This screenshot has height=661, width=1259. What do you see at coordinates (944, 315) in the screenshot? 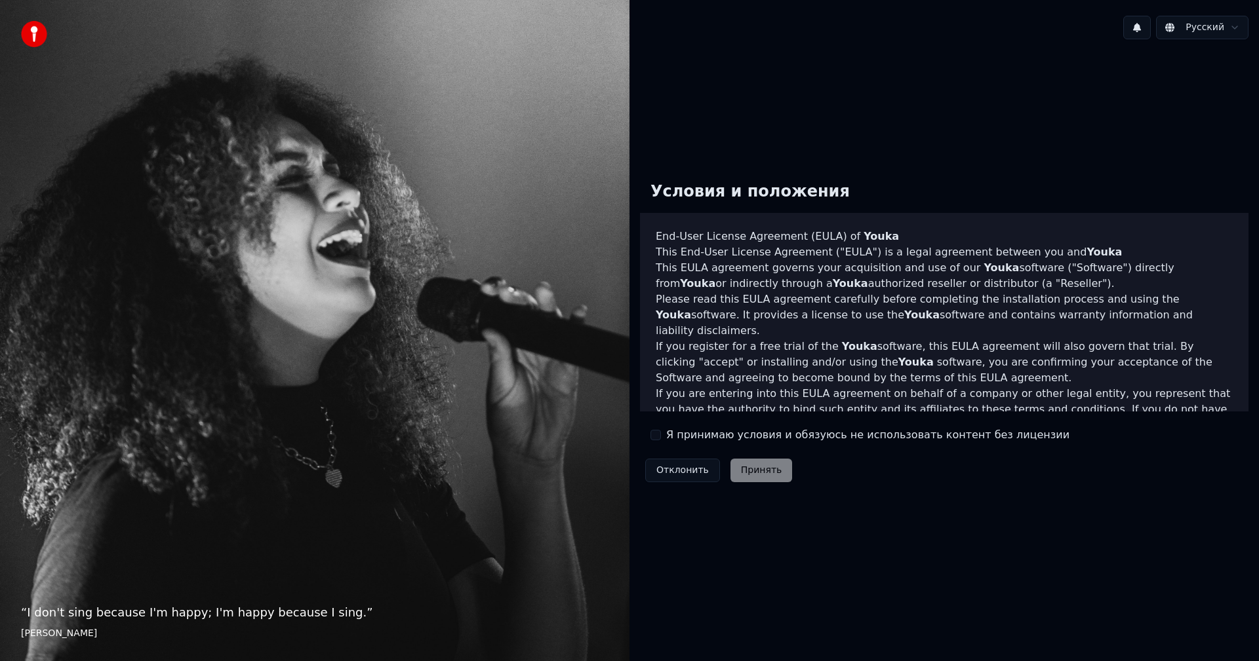
I see `p: Please read this EULA agreement carefully before completing the installation process and using th...` at bounding box center [944, 315].